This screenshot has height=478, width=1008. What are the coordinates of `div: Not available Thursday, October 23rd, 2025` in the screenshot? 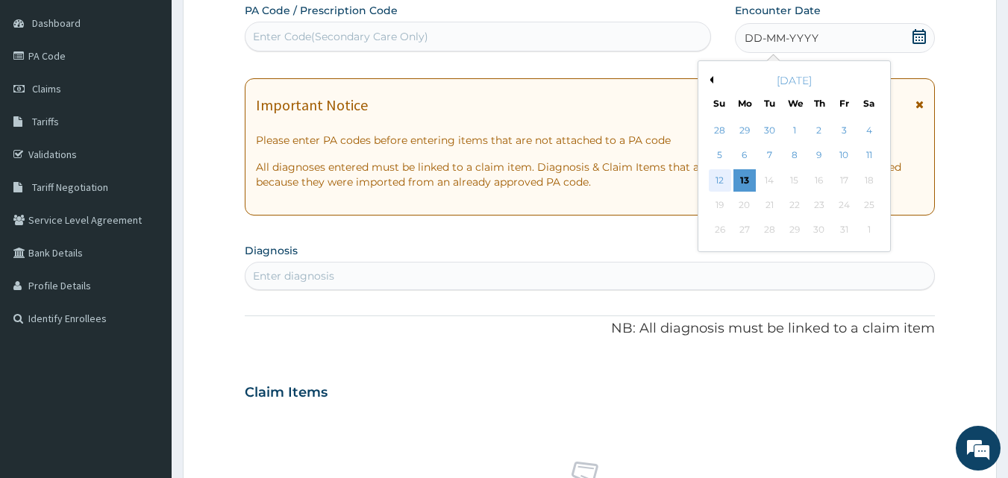 It's located at (820, 205).